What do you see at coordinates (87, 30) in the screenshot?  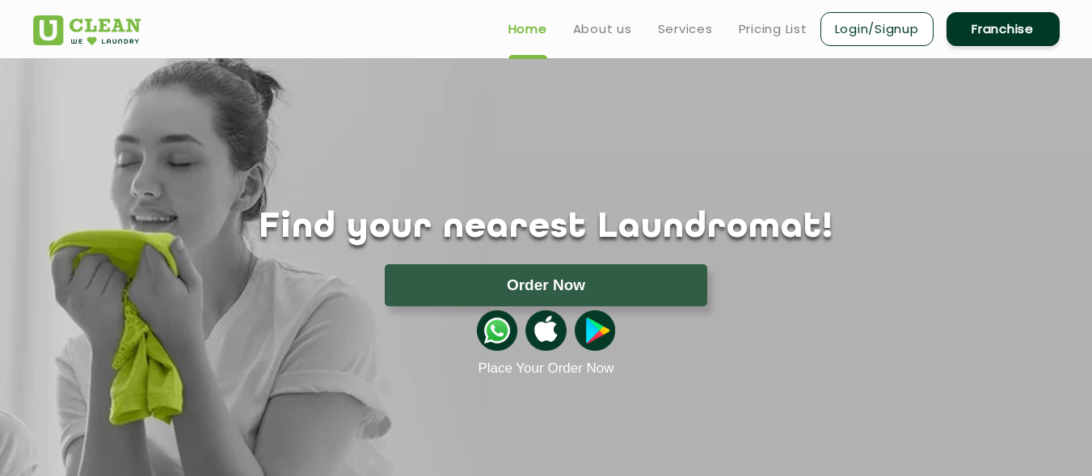 I see `img: UClean Laundry and Dry Cleaning` at bounding box center [87, 30].